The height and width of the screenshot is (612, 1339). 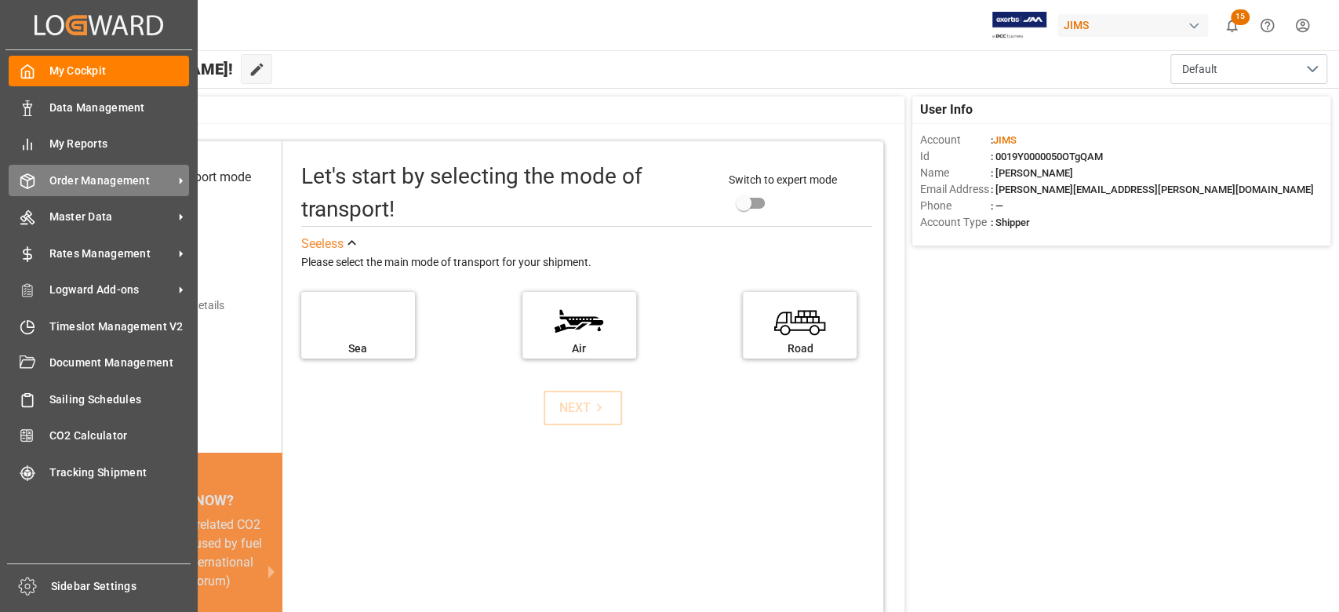 I want to click on span: Timeslot Management V2, so click(x=119, y=326).